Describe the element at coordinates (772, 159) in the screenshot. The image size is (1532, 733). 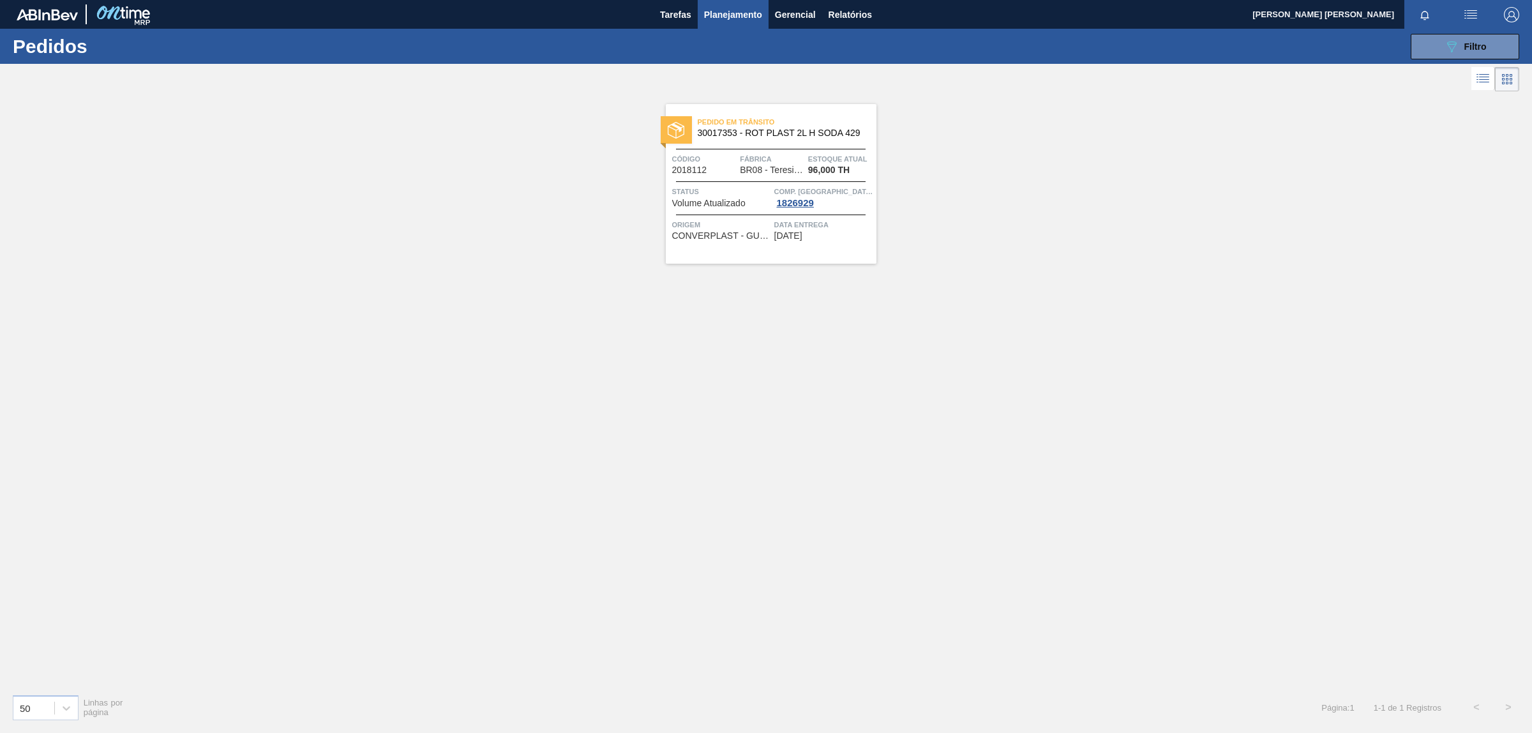
I see `span: Fábrica` at that location.